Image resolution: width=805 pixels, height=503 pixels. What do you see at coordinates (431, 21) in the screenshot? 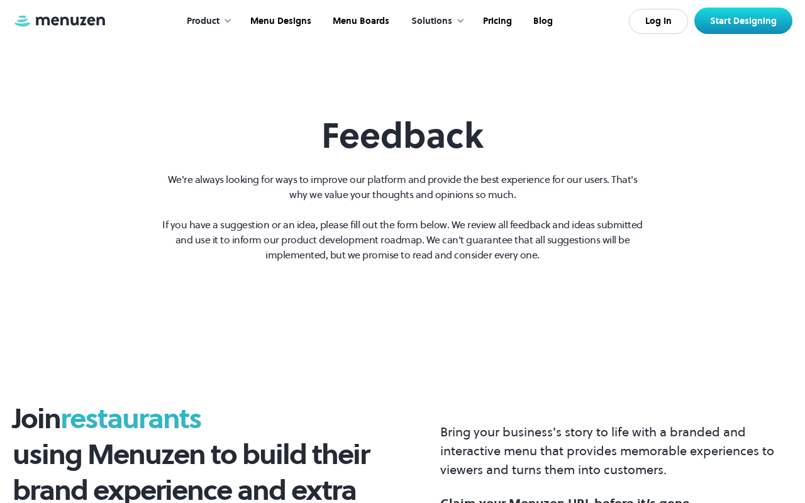
I see `div: Solutions` at bounding box center [431, 21].